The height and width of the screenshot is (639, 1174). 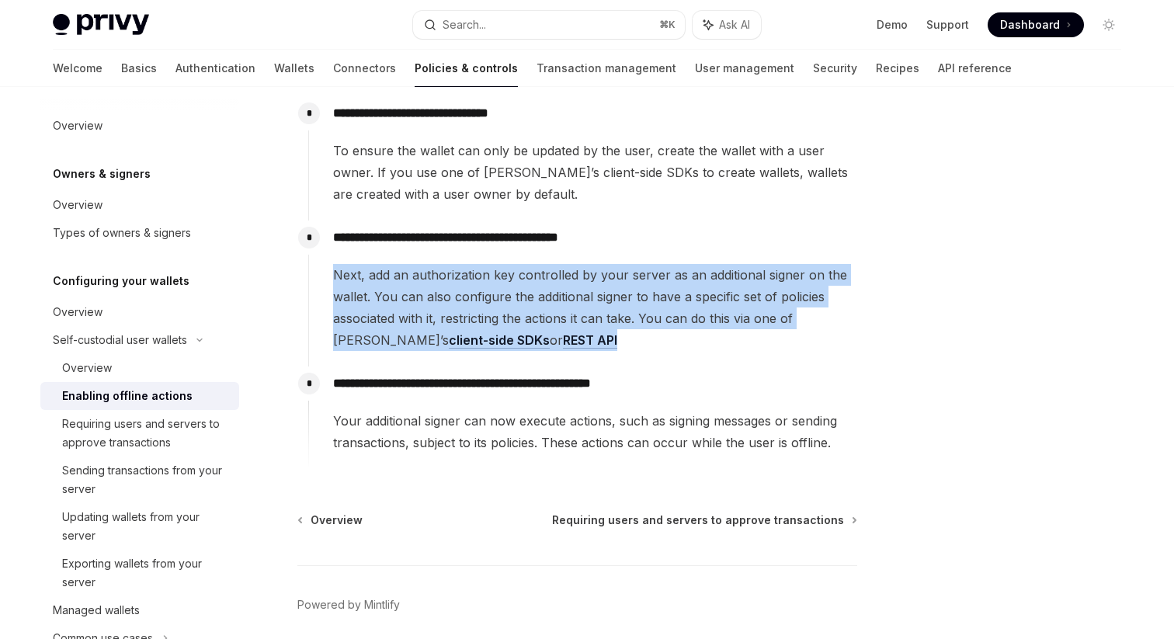 What do you see at coordinates (364, 68) in the screenshot?
I see `a: Connectors` at bounding box center [364, 68].